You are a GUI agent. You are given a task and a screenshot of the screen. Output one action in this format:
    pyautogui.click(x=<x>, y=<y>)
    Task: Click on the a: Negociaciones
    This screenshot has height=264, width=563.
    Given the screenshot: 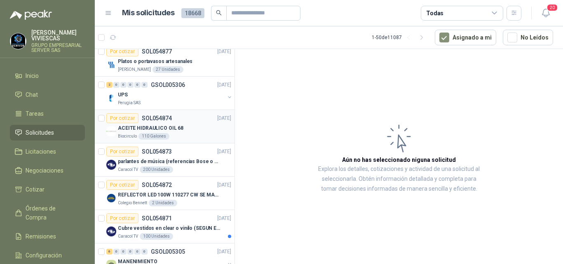 What is the action you would take?
    pyautogui.click(x=47, y=171)
    